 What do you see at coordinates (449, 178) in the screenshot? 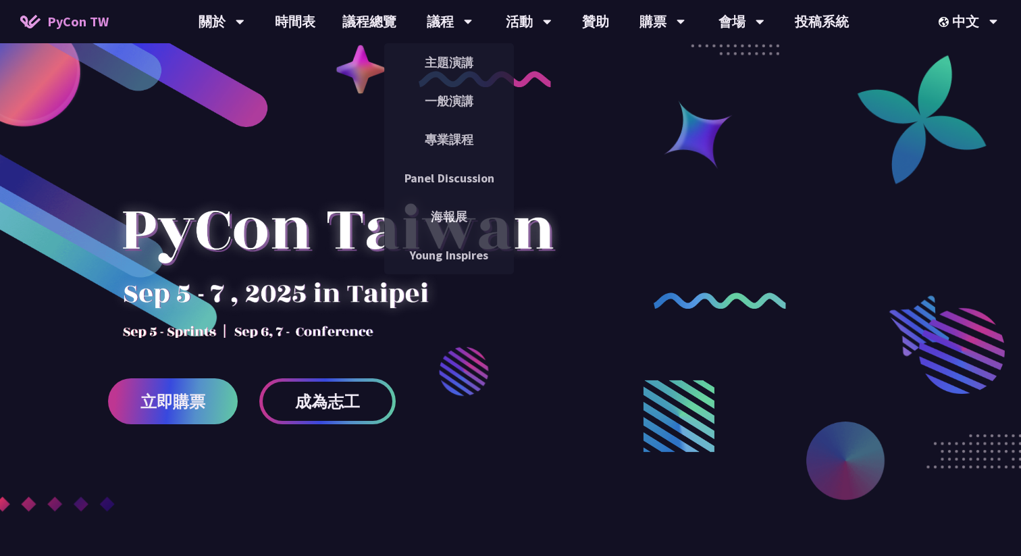
I see `a: Panel Discussion` at bounding box center [449, 178].